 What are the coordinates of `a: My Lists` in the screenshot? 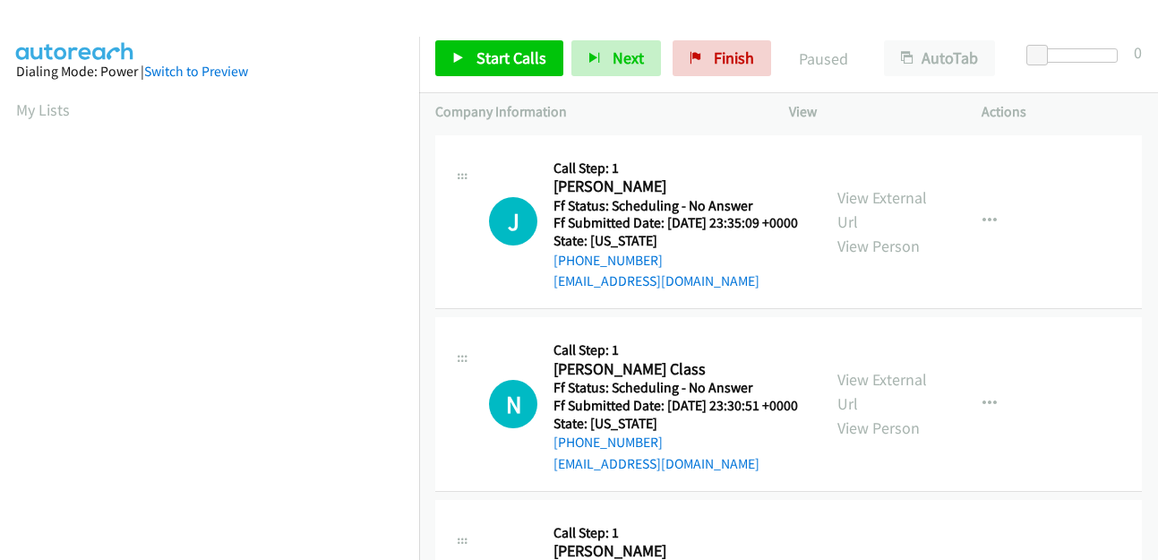 It's located at (43, 109).